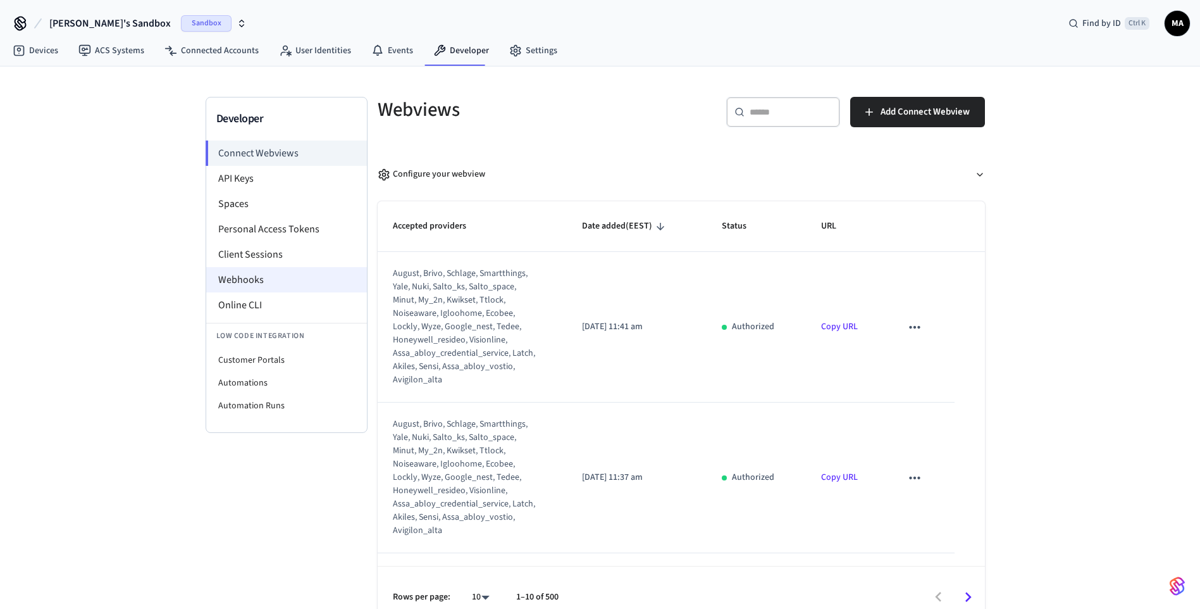  Describe the element at coordinates (1178, 586) in the screenshot. I see `img: SeamLogoGradient.69752ec5.svg` at that location.